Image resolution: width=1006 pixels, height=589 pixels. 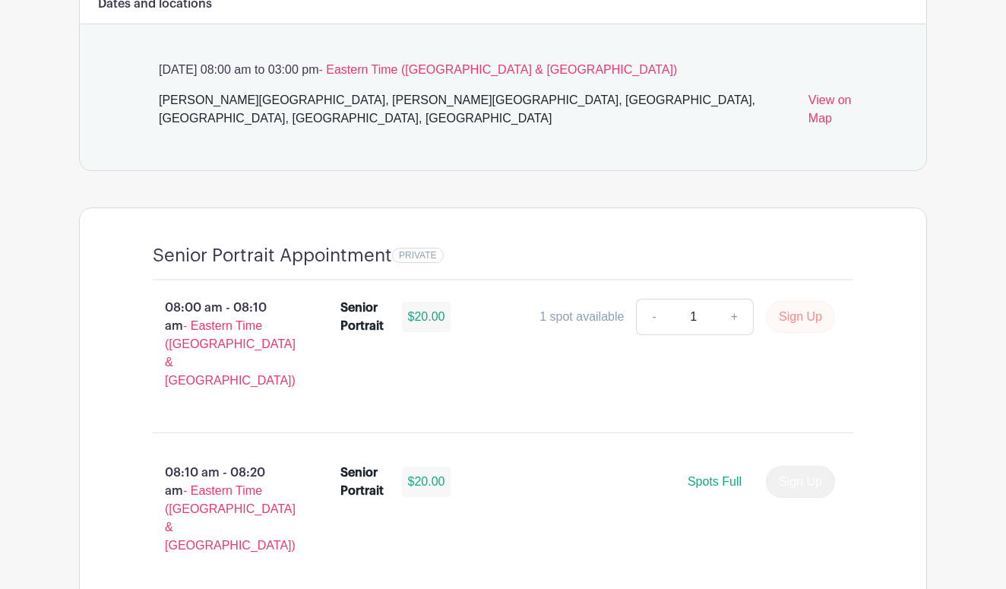 What do you see at coordinates (222, 509) in the screenshot?
I see `p: 08:10 am - 08:20 am` at bounding box center [222, 509].